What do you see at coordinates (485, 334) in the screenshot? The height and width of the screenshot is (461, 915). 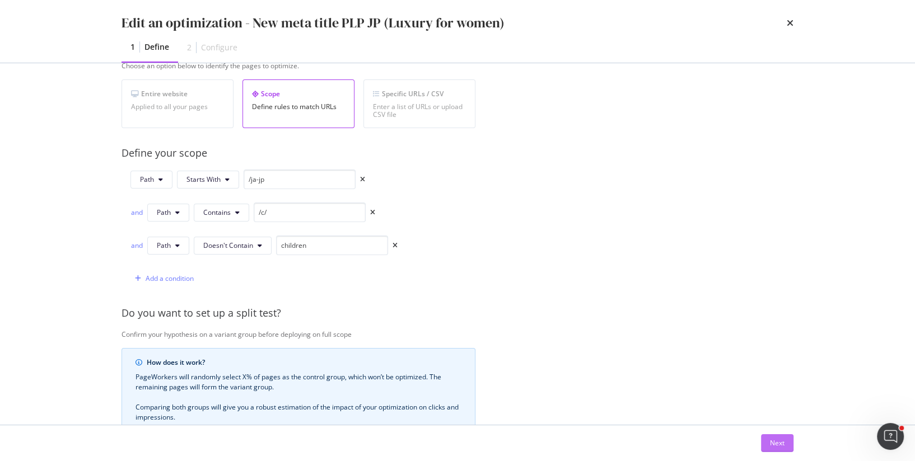 I see `div: Confirm your hypothesis on a variant group before deploying on full scope` at bounding box center [485, 334].